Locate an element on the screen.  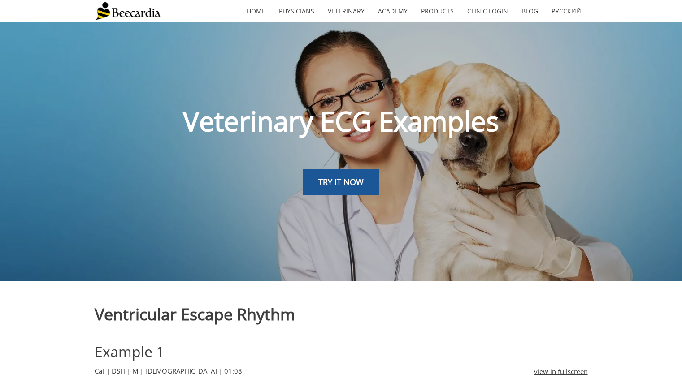
a: Русский is located at coordinates (566, 11).